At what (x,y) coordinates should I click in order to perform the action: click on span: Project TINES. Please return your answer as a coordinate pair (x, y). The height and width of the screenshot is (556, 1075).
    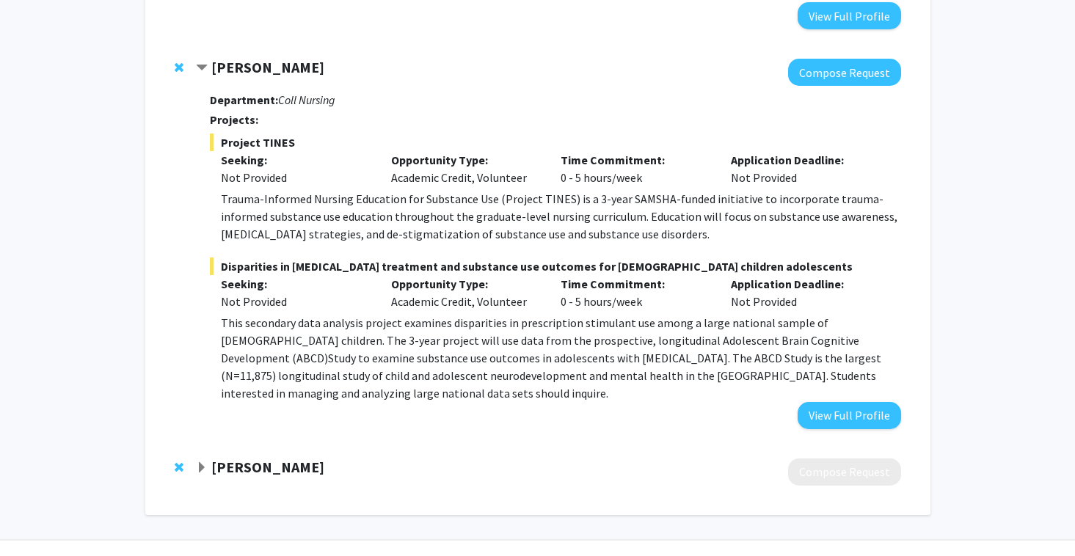
    Looking at the image, I should click on (555, 142).